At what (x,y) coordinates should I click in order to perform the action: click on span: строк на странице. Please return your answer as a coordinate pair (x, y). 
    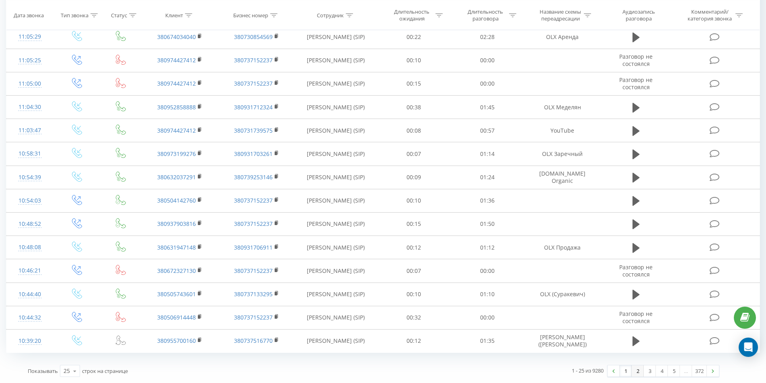
    Looking at the image, I should click on (105, 371).